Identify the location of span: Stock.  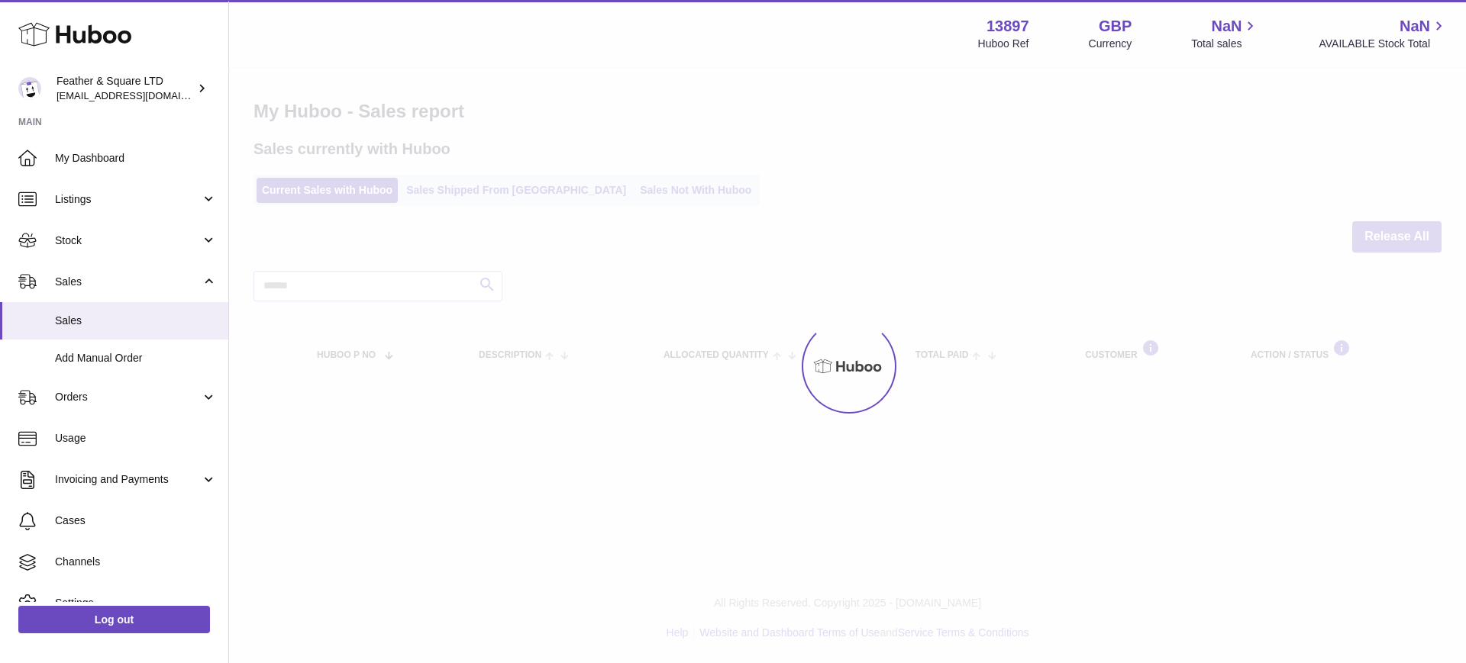
(127, 240).